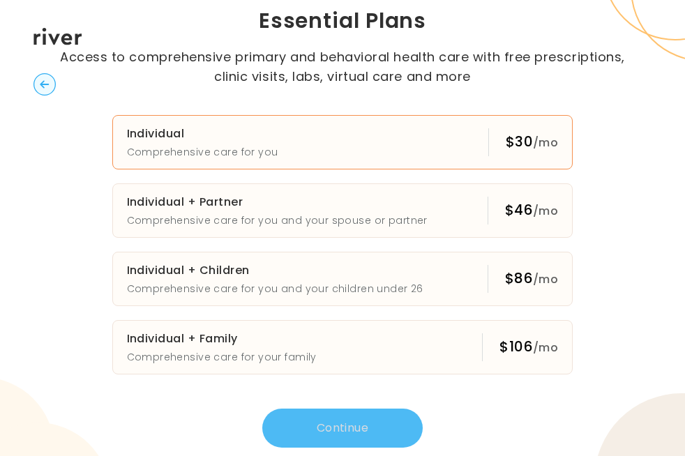  What do you see at coordinates (275, 289) in the screenshot?
I see `p: Comprehensive care for you and your children under 26` at bounding box center [275, 289].